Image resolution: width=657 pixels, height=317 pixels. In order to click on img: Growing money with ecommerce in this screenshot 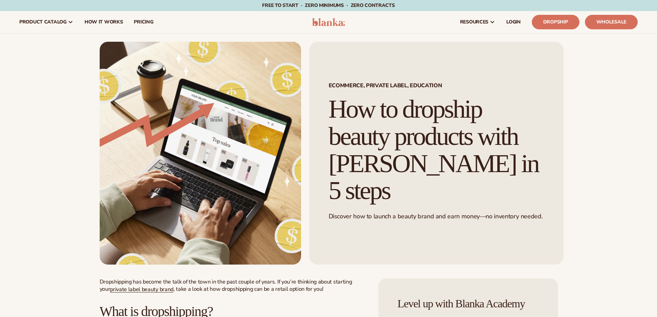, I will do `click(200, 153)`.